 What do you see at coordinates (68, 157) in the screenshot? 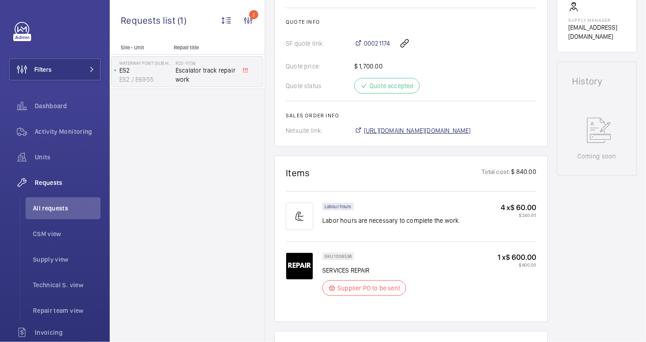
I see `span: Units` at bounding box center [68, 157].